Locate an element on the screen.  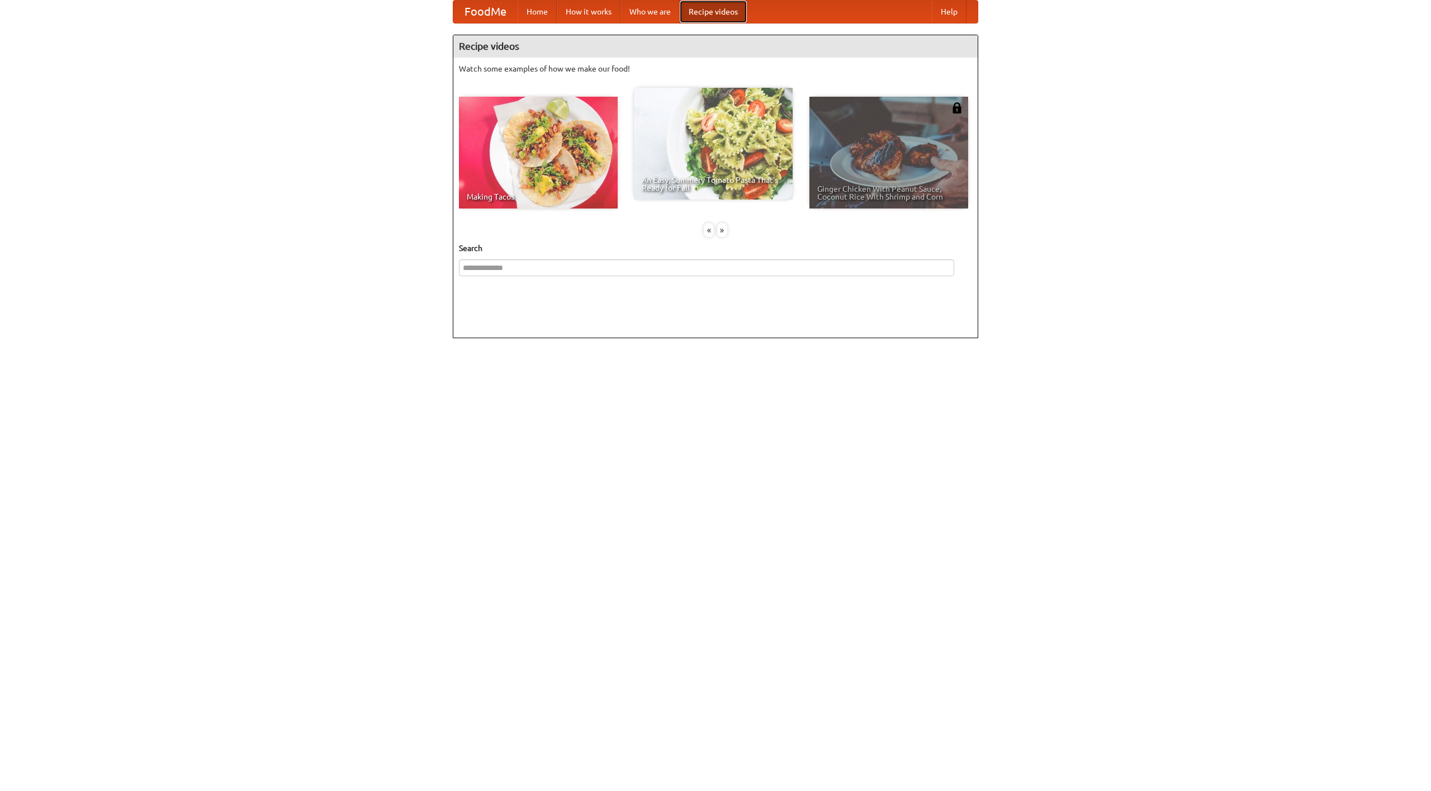
a: An Easy, Summery Tomato Pasta That's Ready for Fall is located at coordinates (713, 144).